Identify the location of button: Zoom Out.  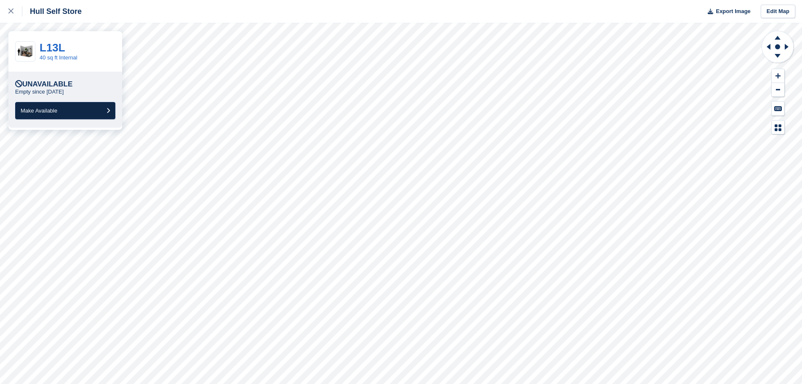
(778, 90).